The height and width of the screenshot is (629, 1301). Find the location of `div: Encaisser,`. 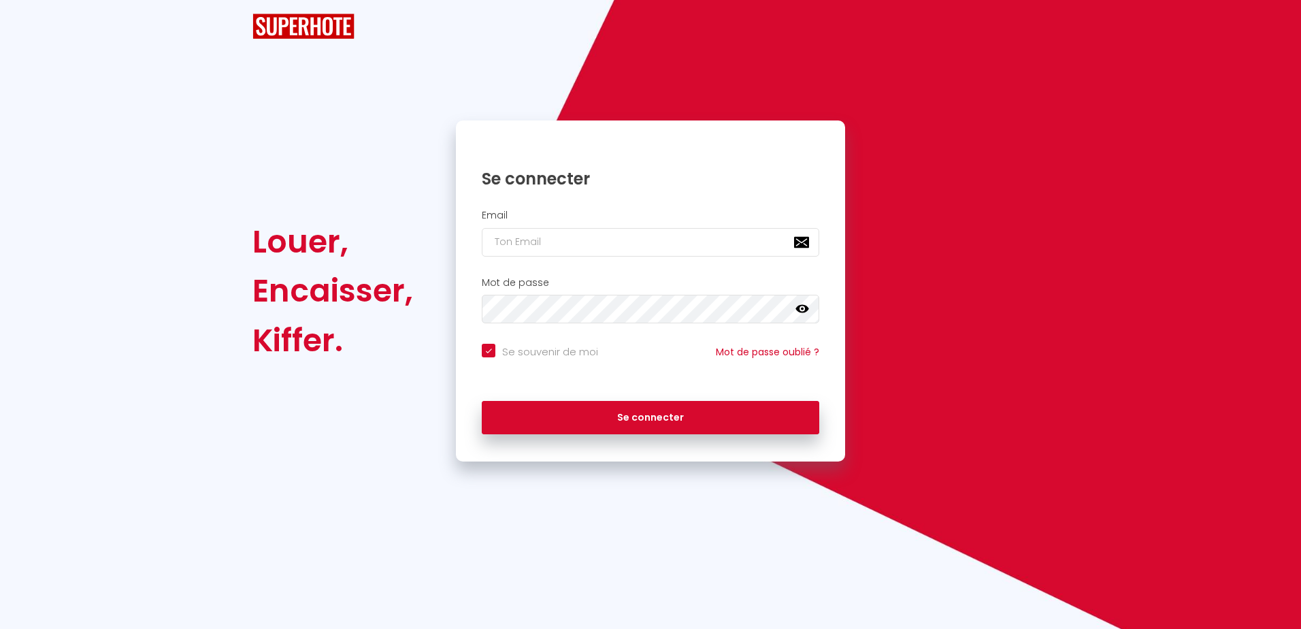

div: Encaisser, is located at coordinates (333, 291).